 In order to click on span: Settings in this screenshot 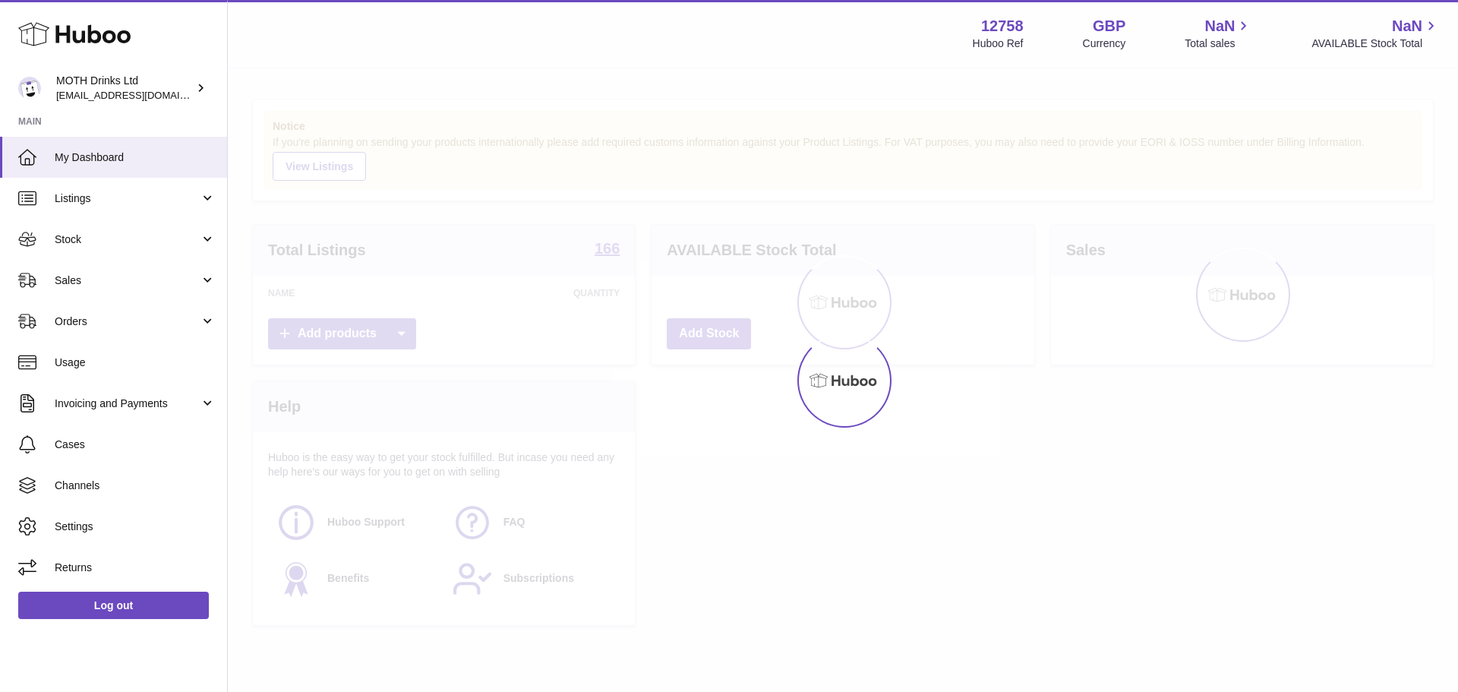, I will do `click(135, 526)`.